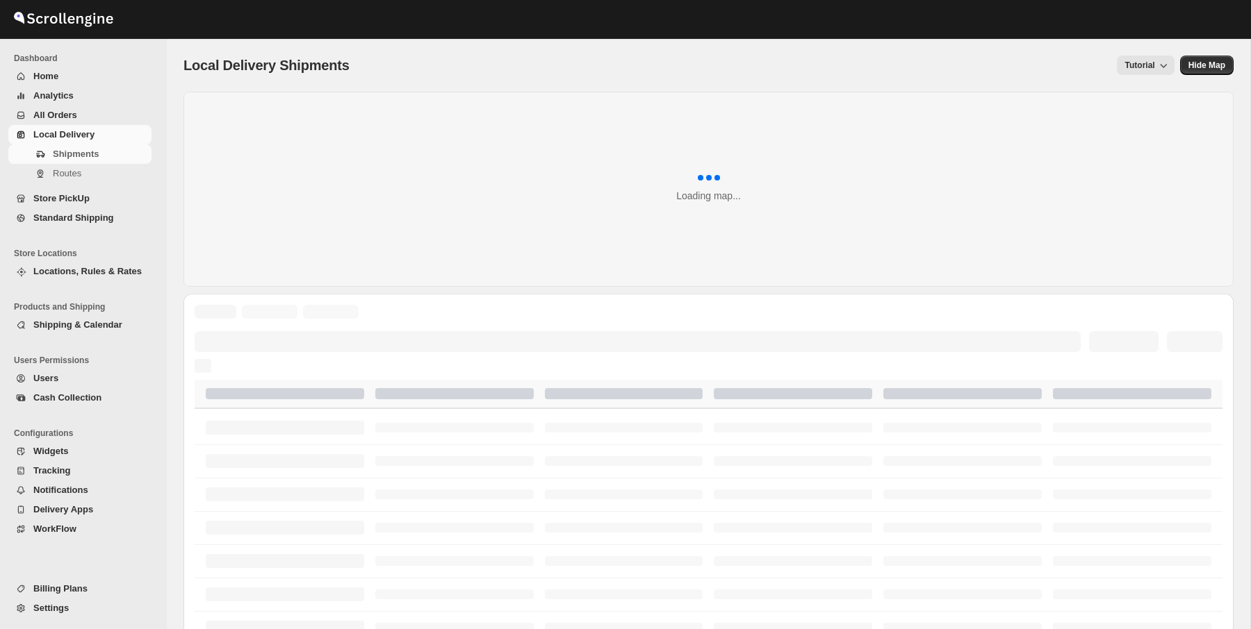 The width and height of the screenshot is (1251, 629). I want to click on span: Billing Plans, so click(60, 589).